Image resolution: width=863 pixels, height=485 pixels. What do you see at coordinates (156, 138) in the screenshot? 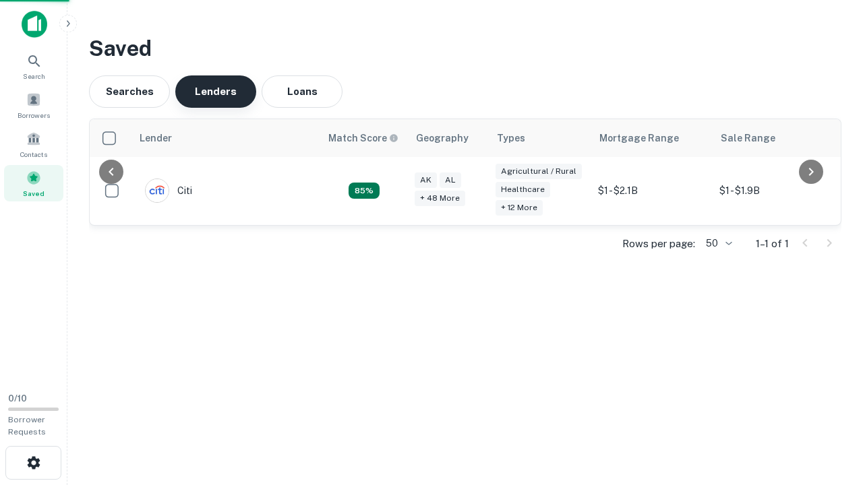
I see `div: Lender` at bounding box center [156, 138].